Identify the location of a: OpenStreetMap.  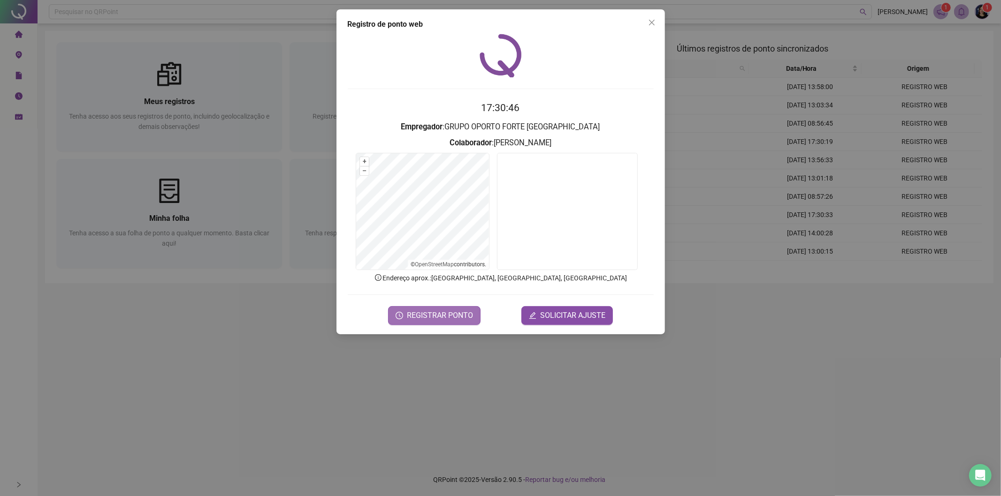
(434, 265).